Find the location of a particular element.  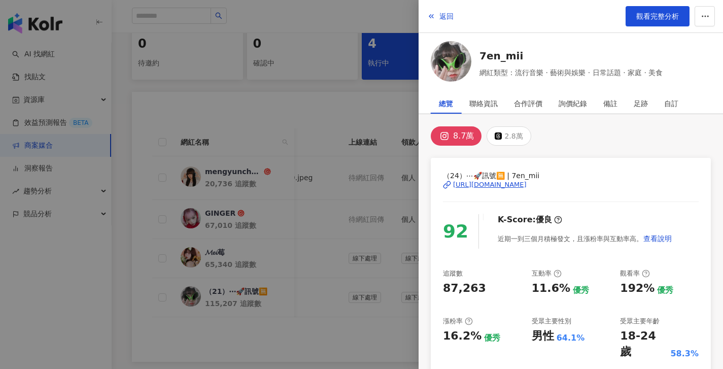

div: 總覽 is located at coordinates (446, 103).